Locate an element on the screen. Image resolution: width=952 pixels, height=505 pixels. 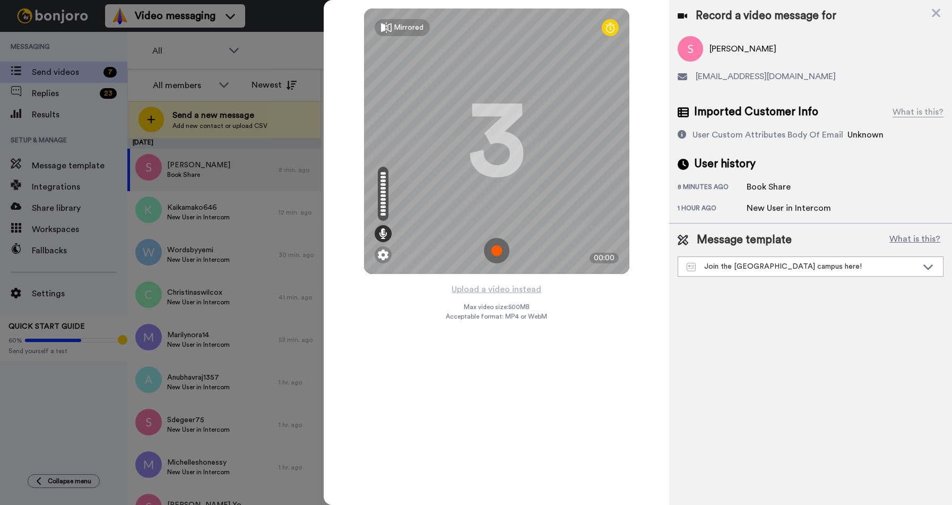
span: Imported Customer Info is located at coordinates (756, 112).